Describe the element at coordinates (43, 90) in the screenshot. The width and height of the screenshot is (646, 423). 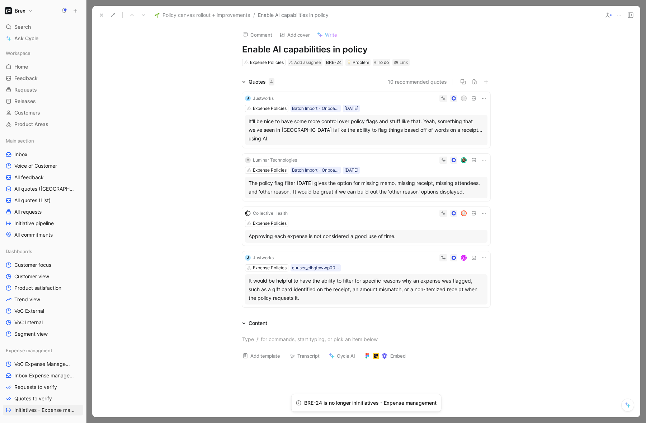
I see `a: Requests` at that location.